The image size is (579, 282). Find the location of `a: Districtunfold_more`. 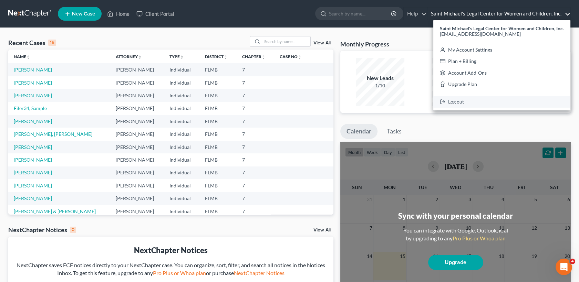

a: Districtunfold_more is located at coordinates (216, 56).